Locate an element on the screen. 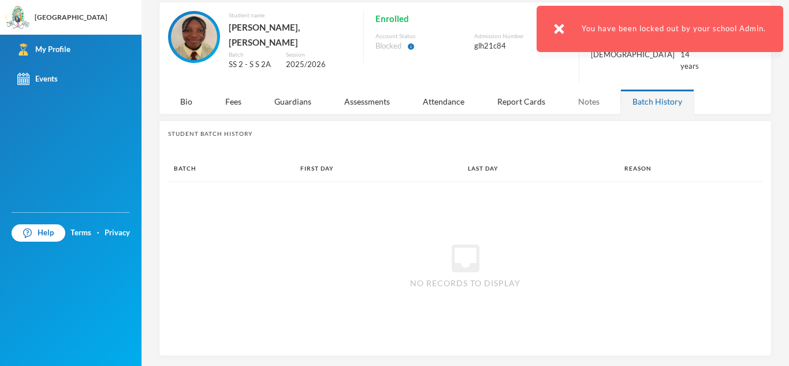 Image resolution: width=789 pixels, height=366 pixels. div: Attendance is located at coordinates (444, 101).